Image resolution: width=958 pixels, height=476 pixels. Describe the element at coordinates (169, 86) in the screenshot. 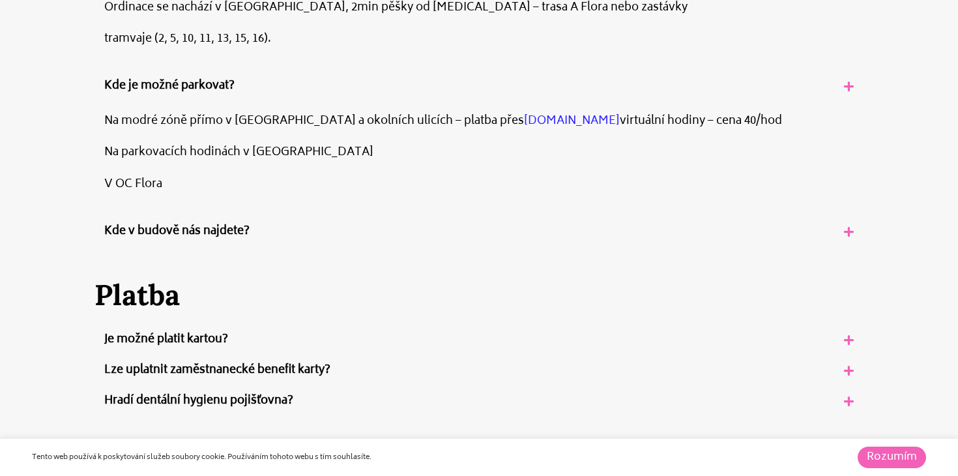

I see `a: Kde je možné parkovat?` at that location.